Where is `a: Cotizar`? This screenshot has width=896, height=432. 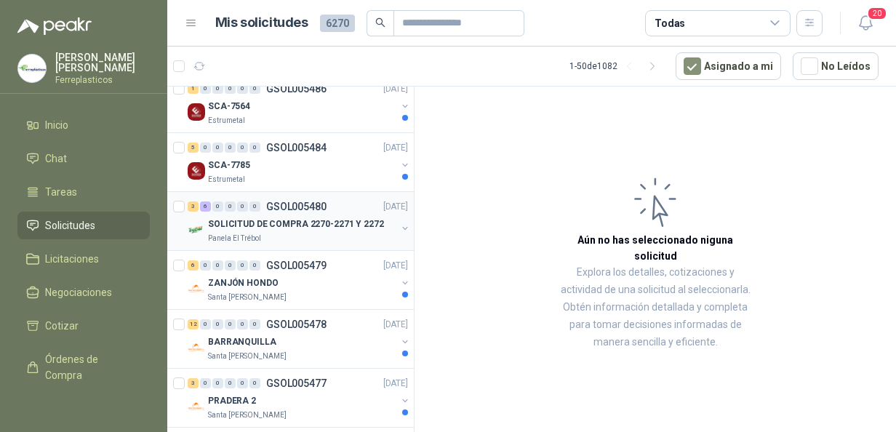
a: Cotizar is located at coordinates (84, 326).